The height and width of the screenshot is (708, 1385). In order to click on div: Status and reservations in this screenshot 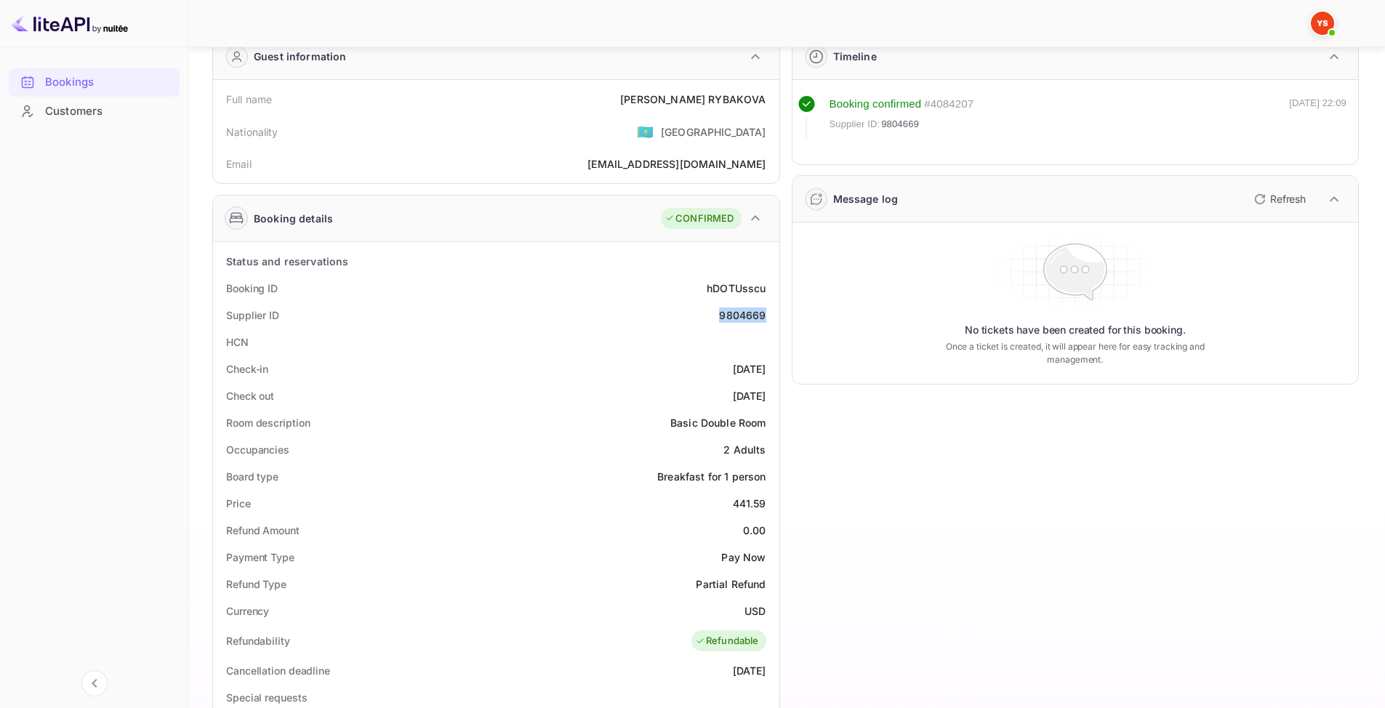, I will do `click(287, 261)`.